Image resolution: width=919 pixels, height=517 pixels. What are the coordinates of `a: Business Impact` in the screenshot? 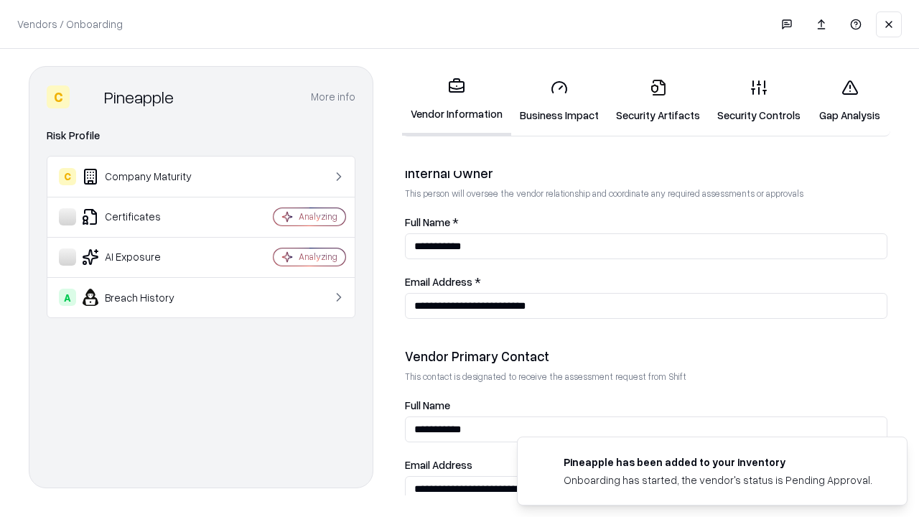 It's located at (559, 100).